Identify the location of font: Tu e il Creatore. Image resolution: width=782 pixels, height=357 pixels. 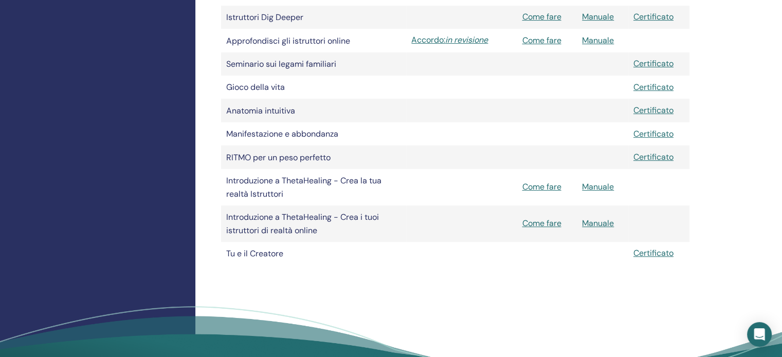
(254, 253).